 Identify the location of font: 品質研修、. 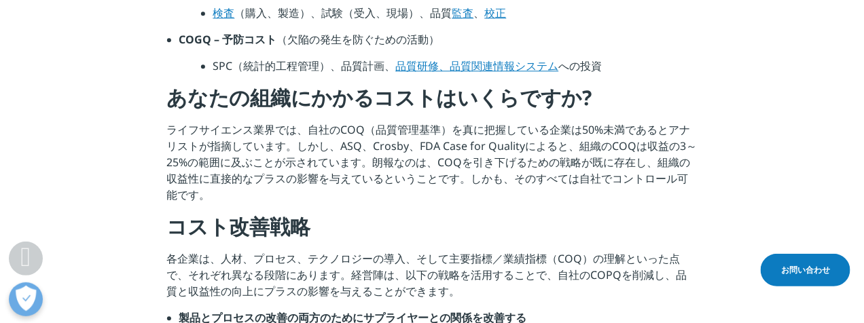
(423, 66).